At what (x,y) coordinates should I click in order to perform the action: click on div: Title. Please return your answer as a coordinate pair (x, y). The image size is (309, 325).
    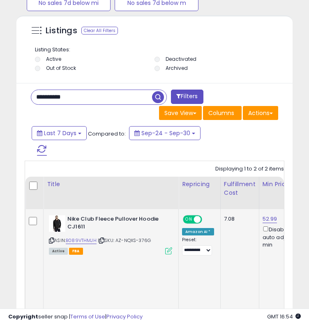
    Looking at the image, I should click on (111, 184).